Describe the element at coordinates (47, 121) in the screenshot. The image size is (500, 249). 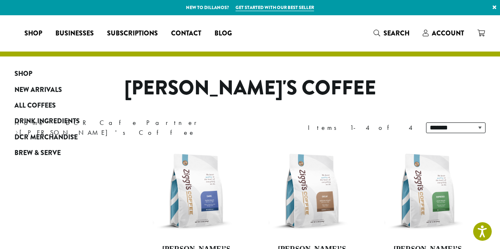
I see `span: Drink Ingredients` at that location.